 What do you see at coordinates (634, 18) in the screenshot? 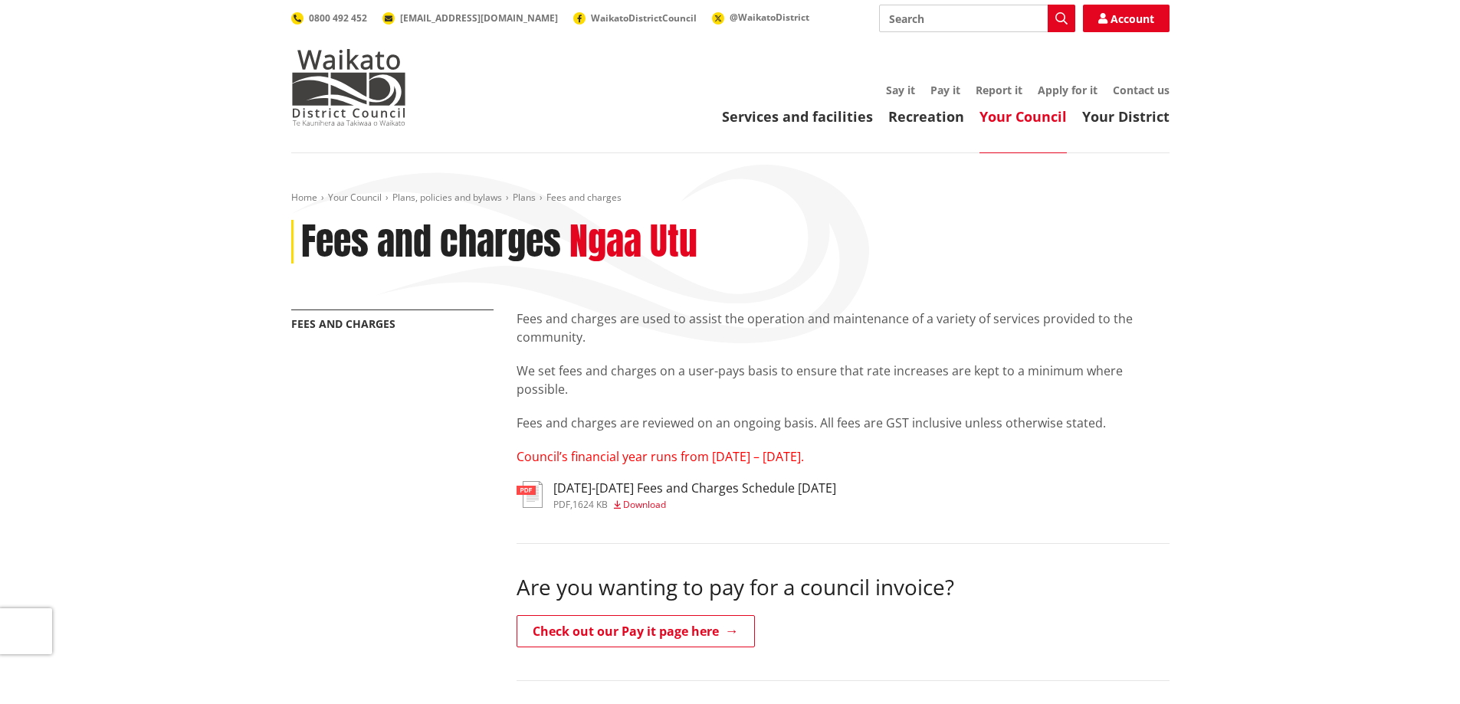
I see `a: WaikatoDistrictCouncil` at bounding box center [634, 18].